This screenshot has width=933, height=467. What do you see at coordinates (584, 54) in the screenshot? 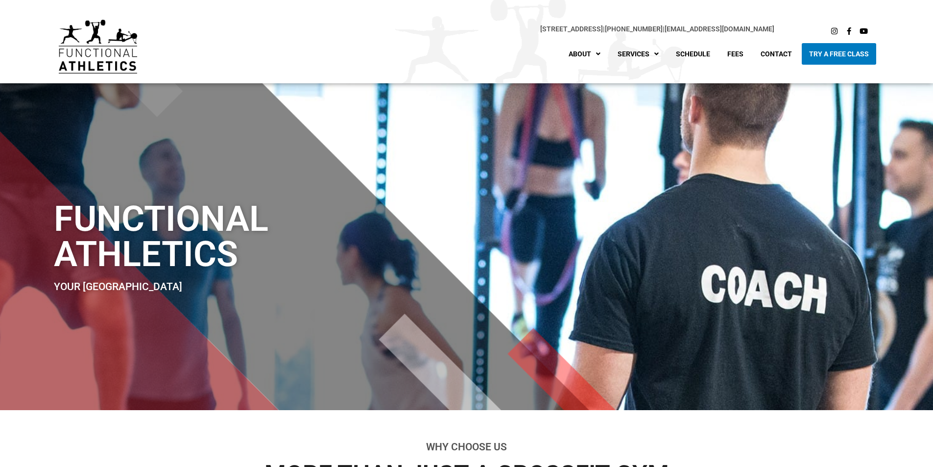
I see `a: About` at bounding box center [584, 54].